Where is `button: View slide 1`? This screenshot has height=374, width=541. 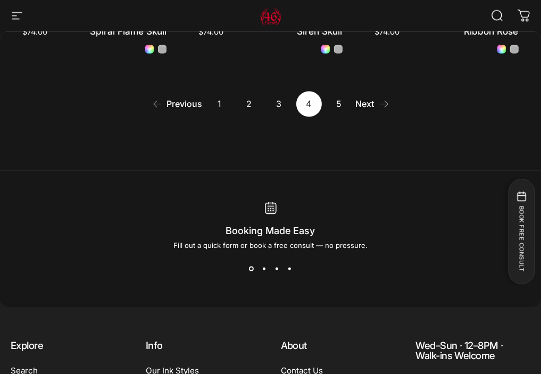
button: View slide 1 is located at coordinates (252, 269).